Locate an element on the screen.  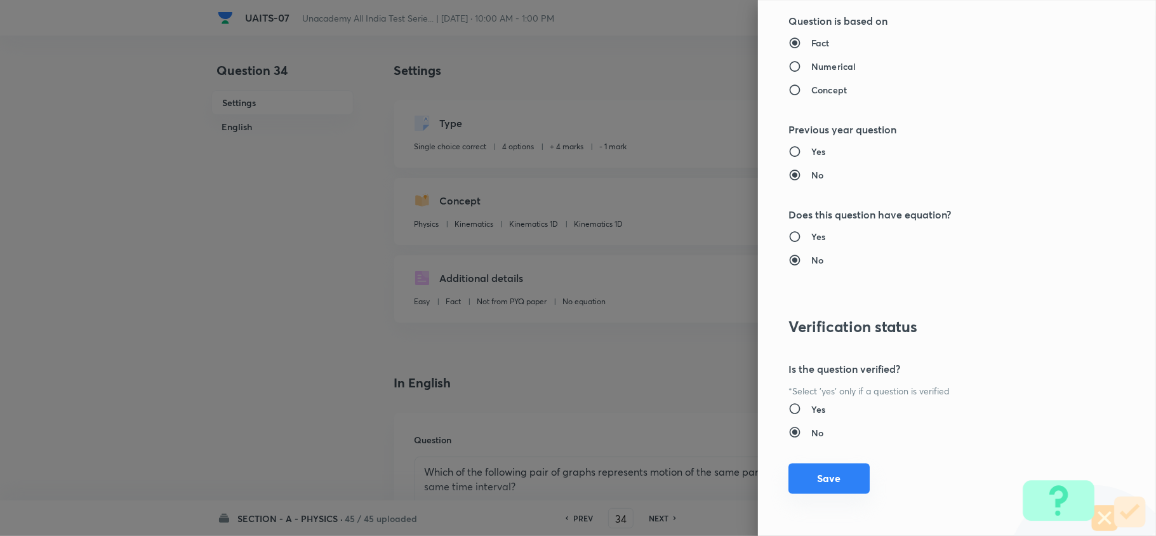
h6: Concept is located at coordinates (829, 90).